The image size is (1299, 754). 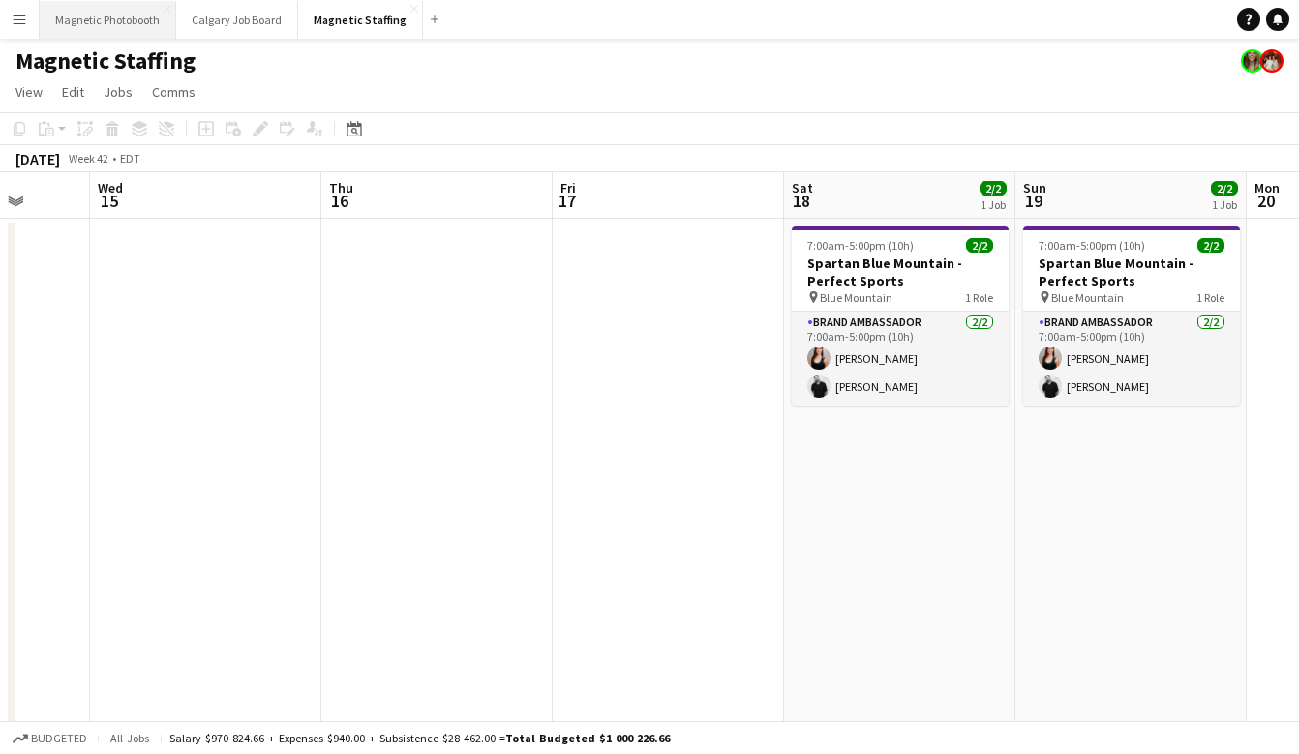 I want to click on span: Jobs, so click(x=118, y=92).